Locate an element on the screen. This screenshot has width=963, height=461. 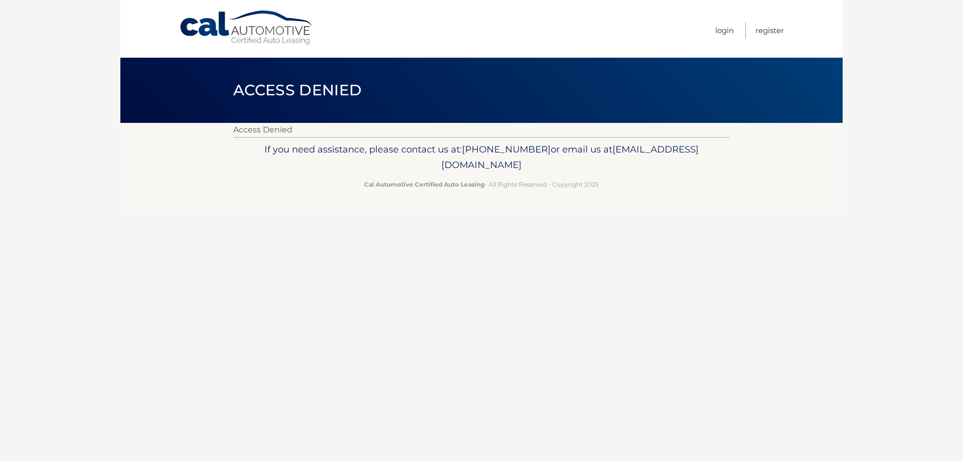
p: - All Rights Reserved - Copyright 2025 is located at coordinates (481, 184).